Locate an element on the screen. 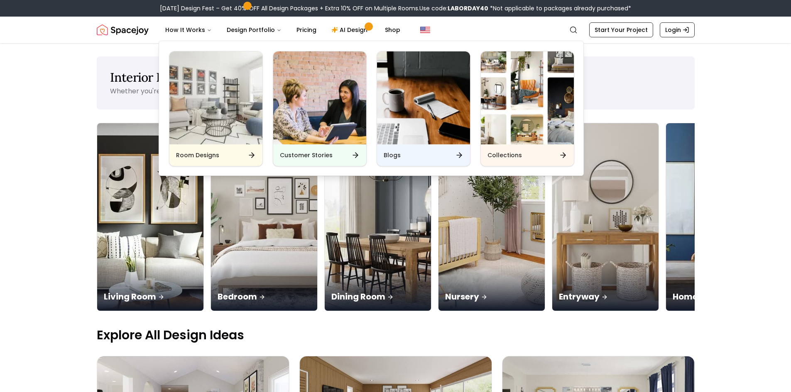 This screenshot has height=392, width=791. img: Nursery is located at coordinates (492, 217).